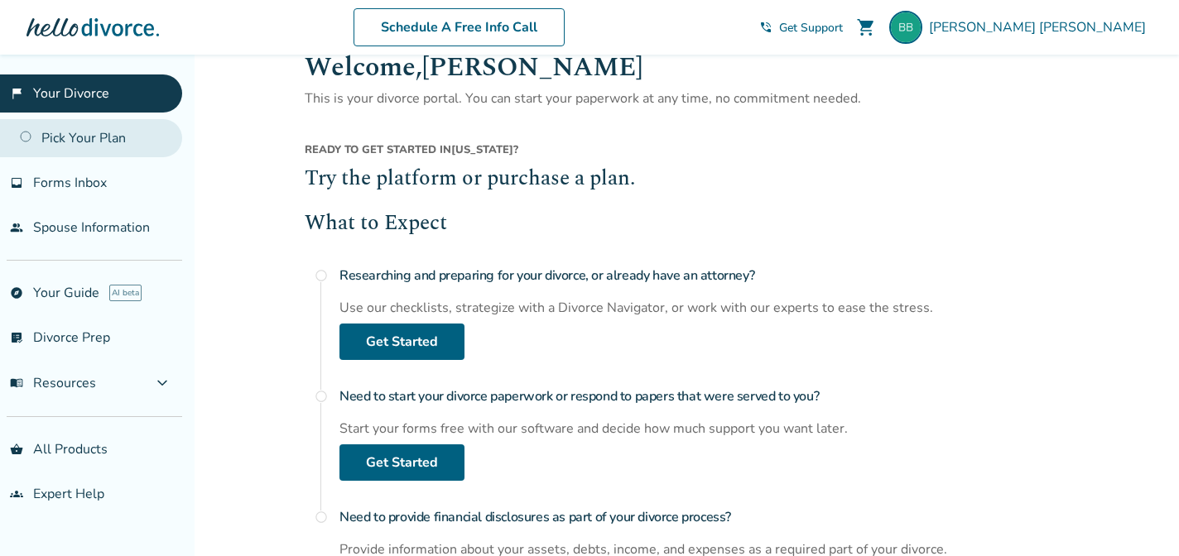 The height and width of the screenshot is (556, 1179). I want to click on h4: Need to start your divorce paperwork or respond to papers that were served to you?, so click(706, 397).